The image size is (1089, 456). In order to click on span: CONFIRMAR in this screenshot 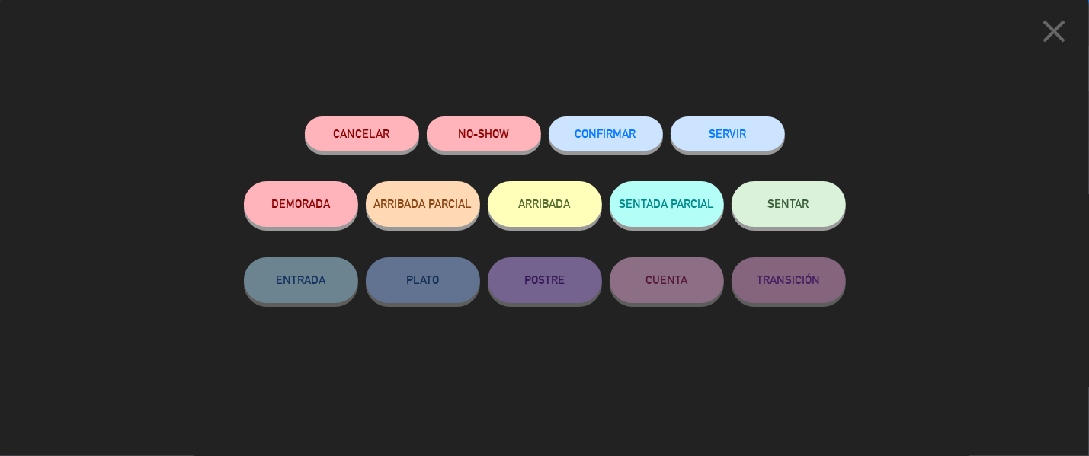, I will do `click(606, 133)`.